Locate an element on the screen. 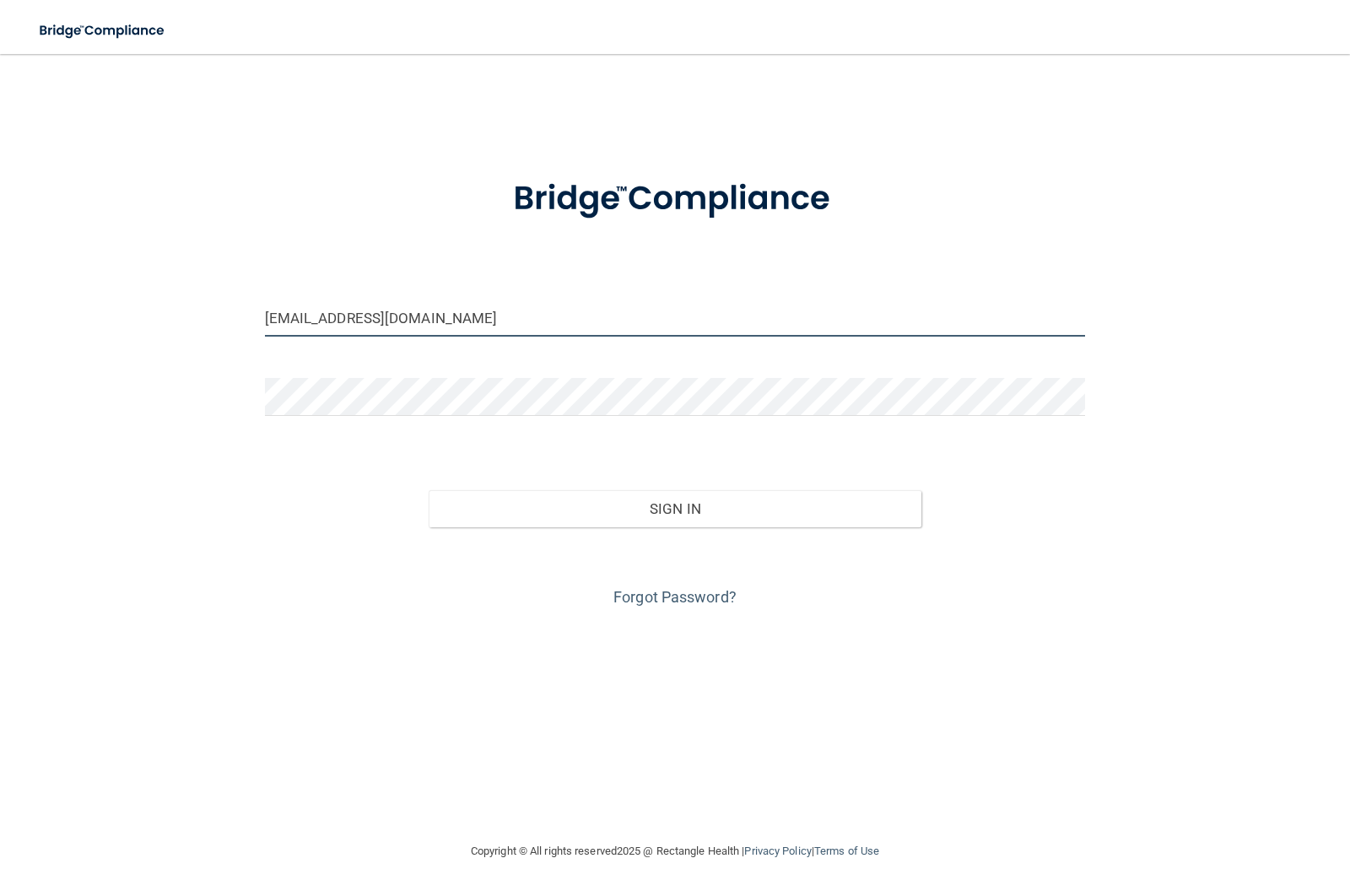 The width and height of the screenshot is (1350, 896). input: Email is located at coordinates (675, 317).